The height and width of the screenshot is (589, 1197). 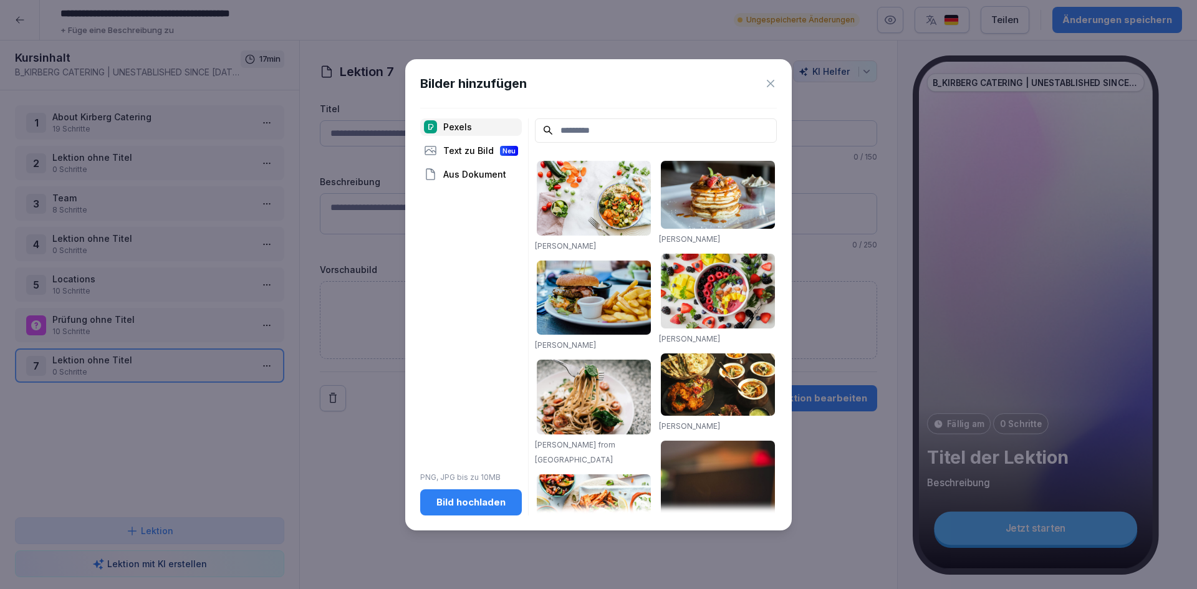 I want to click on img: pexels-photo-376464.jpeg, so click(x=718, y=194).